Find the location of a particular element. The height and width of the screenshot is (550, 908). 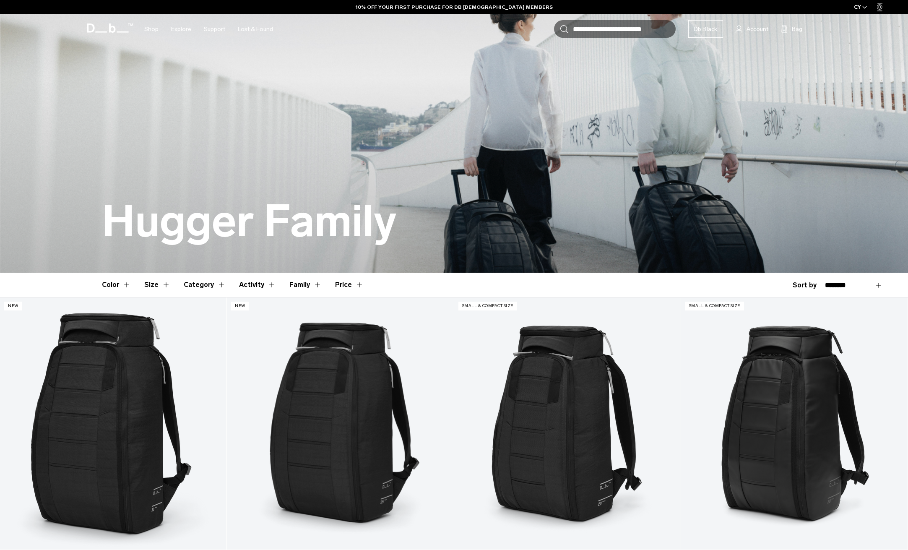

a: Explore is located at coordinates (181, 29).